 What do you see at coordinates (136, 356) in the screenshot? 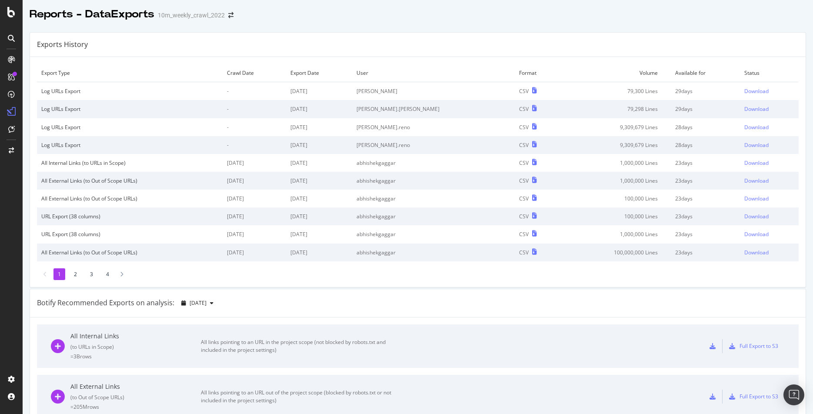
I see `div: = 3B rows` at bounding box center [136, 356].